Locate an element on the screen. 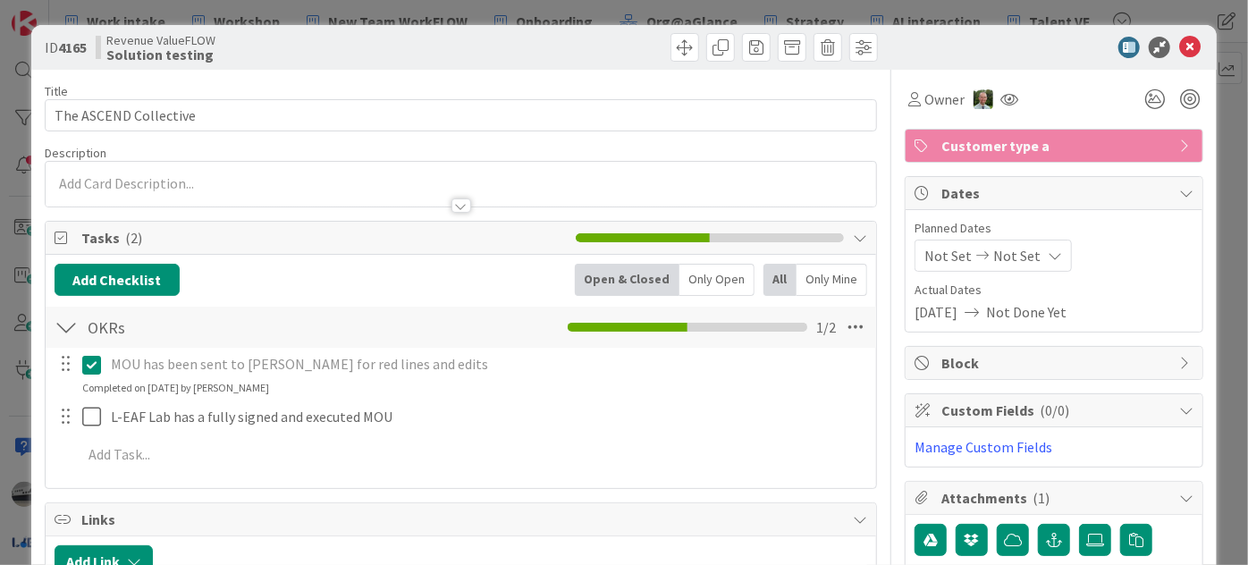 This screenshot has width=1248, height=565. b: Solution testing is located at coordinates (161, 55).